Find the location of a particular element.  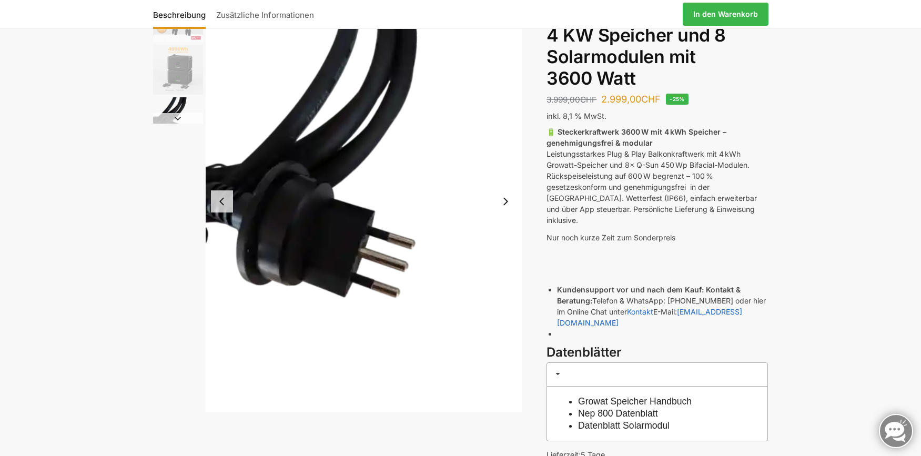

h3: Datenblätter is located at coordinates (657, 352).